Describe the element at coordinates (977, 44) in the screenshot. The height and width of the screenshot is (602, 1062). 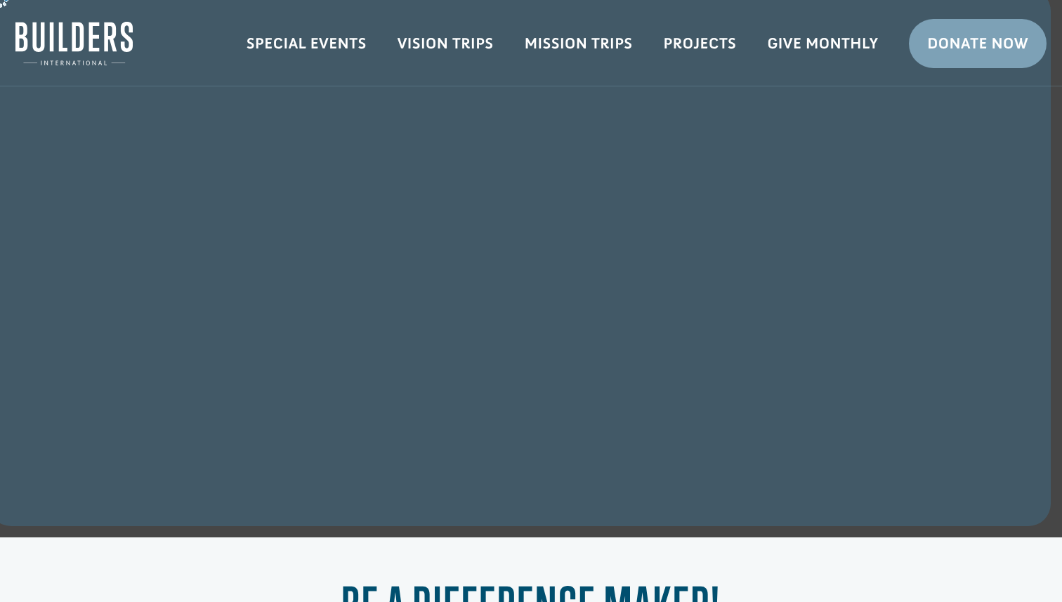
I see `a: Donate Now` at that location.